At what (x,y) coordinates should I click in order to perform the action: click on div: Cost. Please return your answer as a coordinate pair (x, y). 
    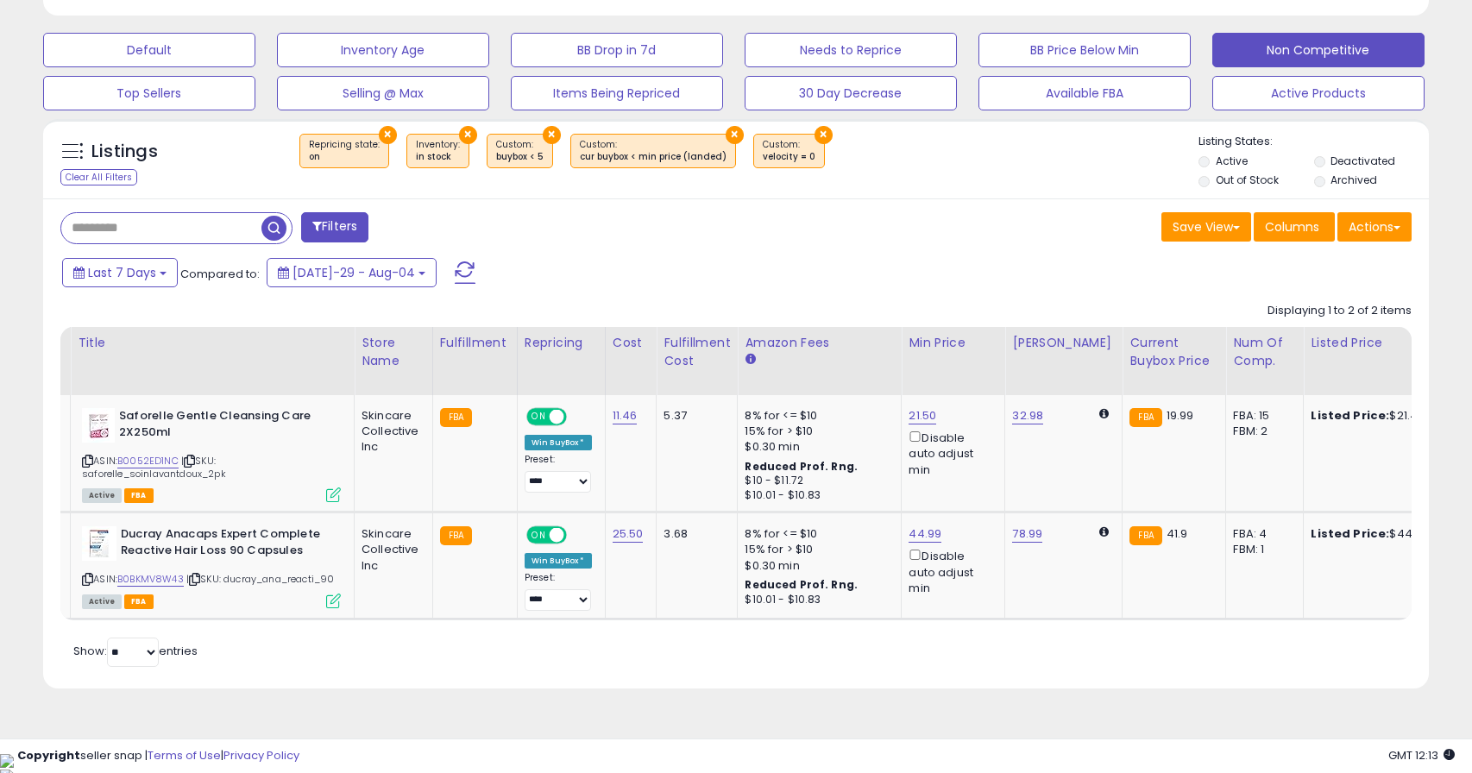
    Looking at the image, I should click on (631, 342).